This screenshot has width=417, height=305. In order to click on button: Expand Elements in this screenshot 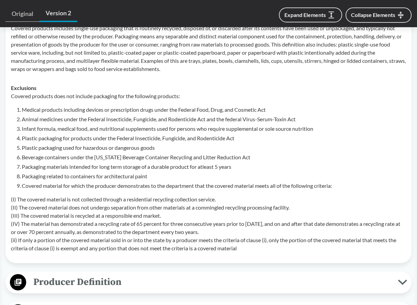, I will do `click(311, 15)`.